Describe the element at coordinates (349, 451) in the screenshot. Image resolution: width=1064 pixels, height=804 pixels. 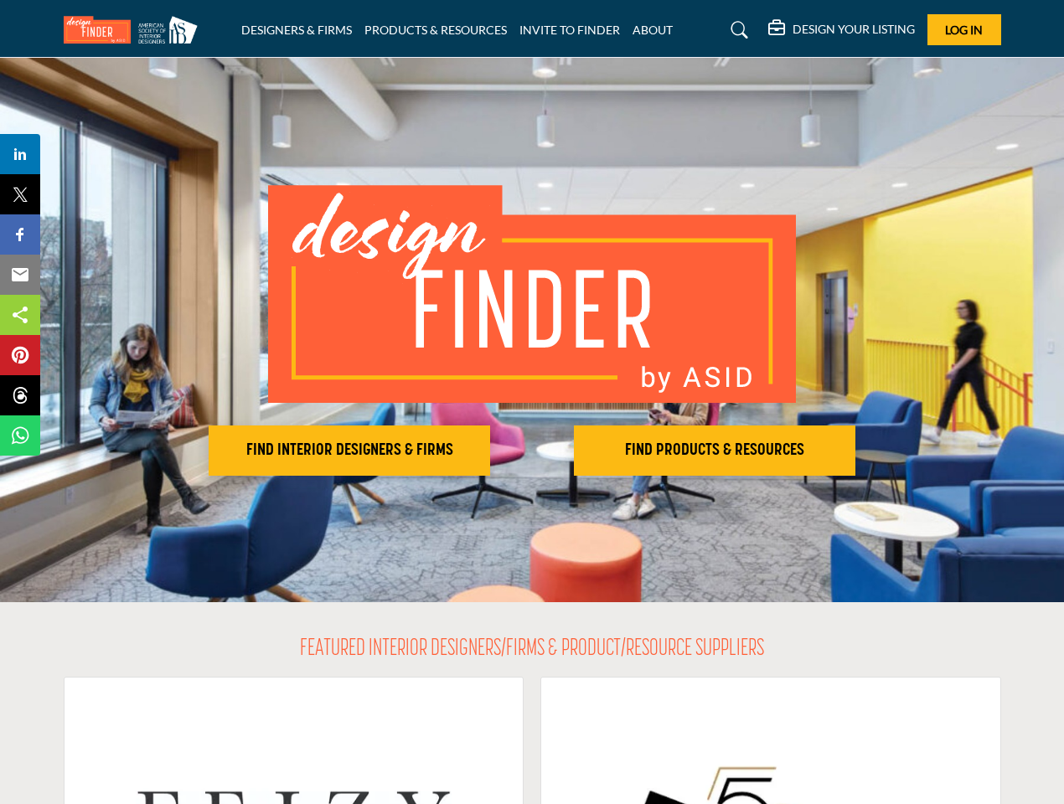
I see `h2: FIND INTERIOR DESIGNERS & FIRMS` at that location.